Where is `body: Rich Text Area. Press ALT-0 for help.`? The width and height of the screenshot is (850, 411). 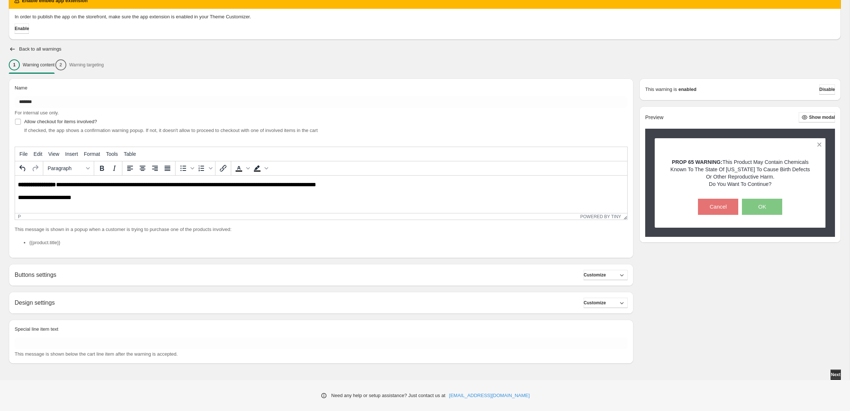
body: Rich Text Area. Press ALT-0 for help. is located at coordinates (306, 15).